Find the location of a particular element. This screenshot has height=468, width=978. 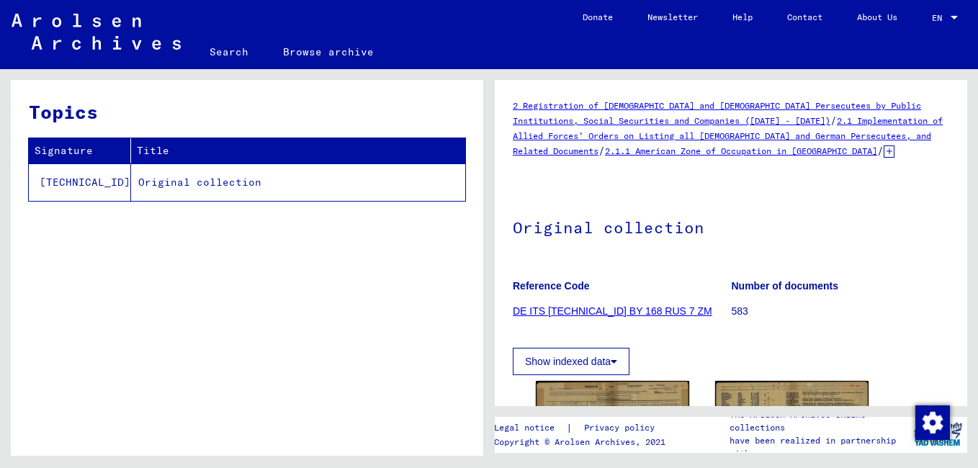

b: Number of documents is located at coordinates (785, 286).